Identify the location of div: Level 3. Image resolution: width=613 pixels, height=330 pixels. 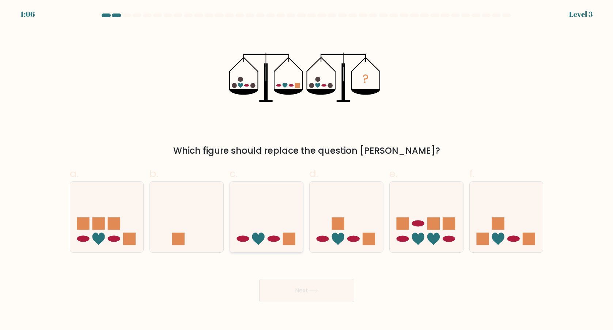
(581, 14).